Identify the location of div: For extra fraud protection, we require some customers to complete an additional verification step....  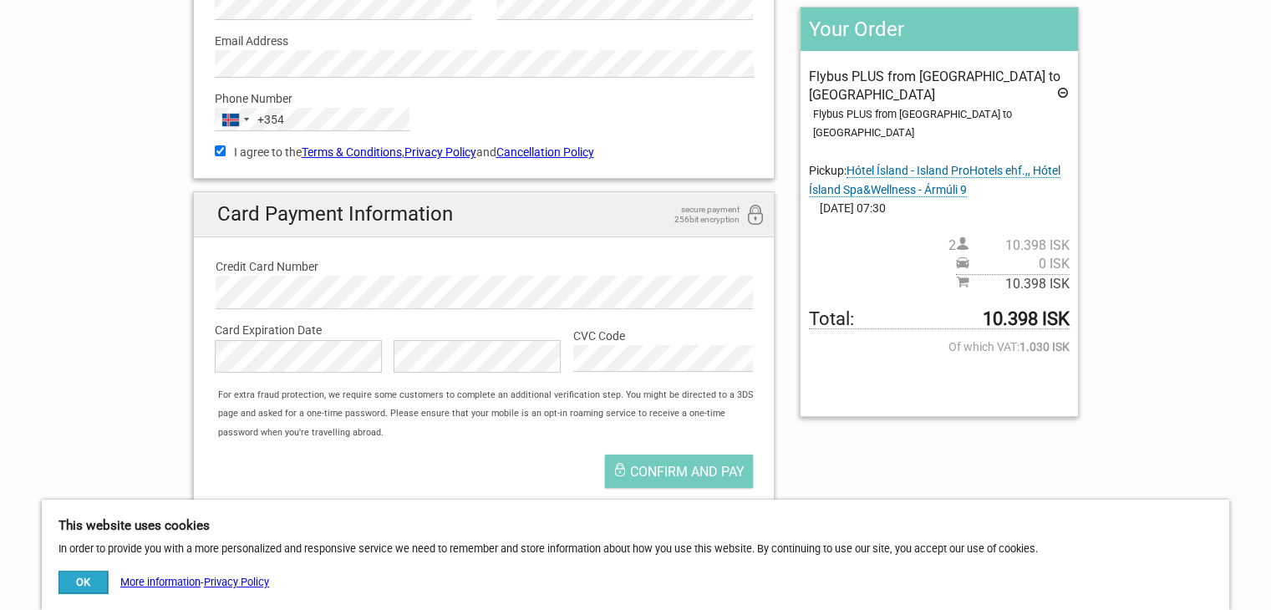
(491, 414).